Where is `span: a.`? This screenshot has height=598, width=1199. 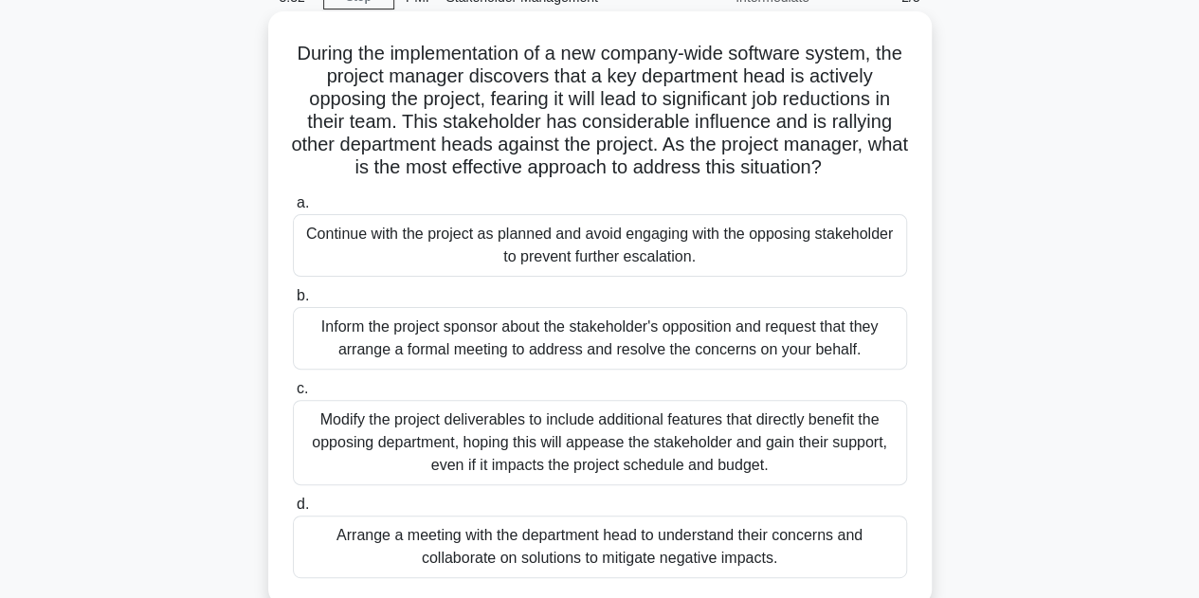
span: a. is located at coordinates (302, 202).